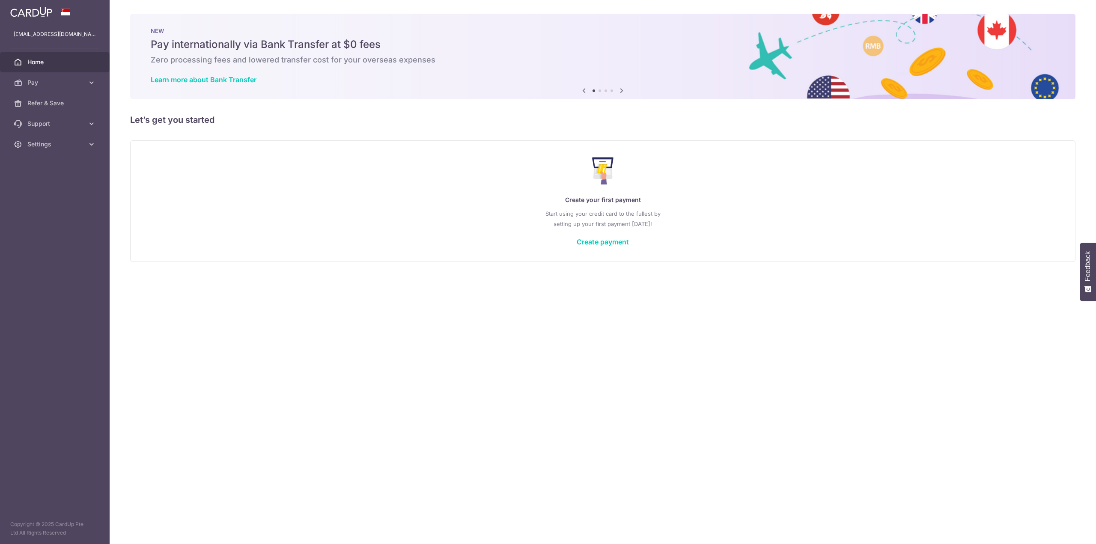 The width and height of the screenshot is (1096, 544). Describe the element at coordinates (603, 171) in the screenshot. I see `img: Make Payment` at that location.